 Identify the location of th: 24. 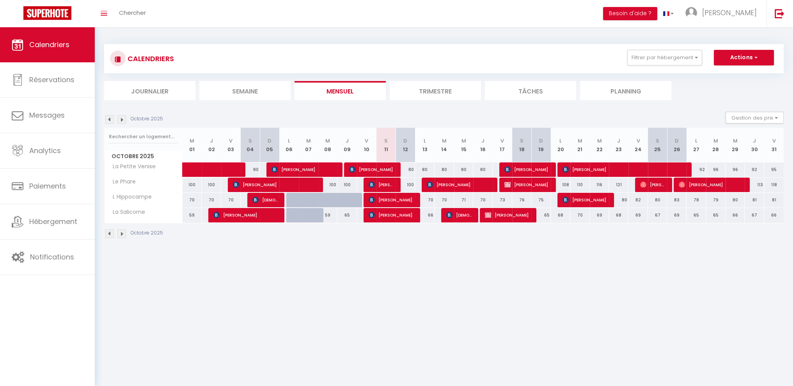
(638, 145).